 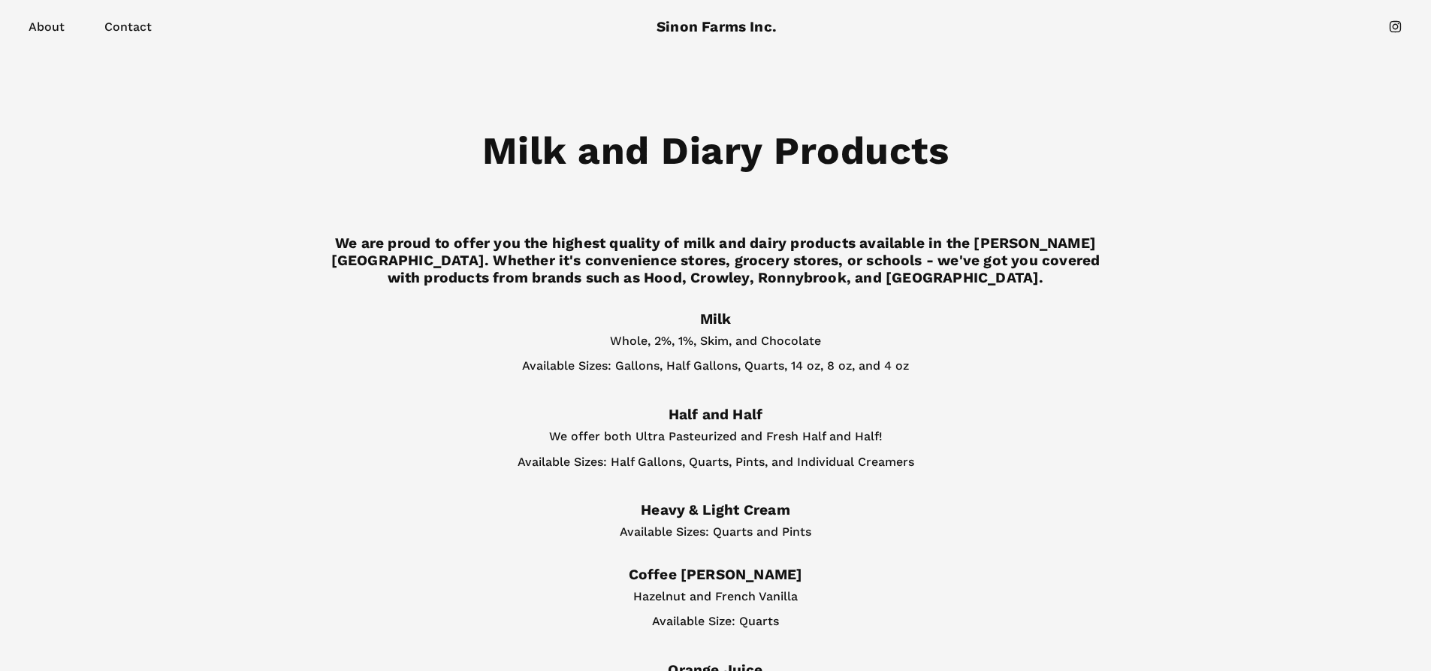 I want to click on h2: Milk and Diary Products, so click(x=715, y=150).